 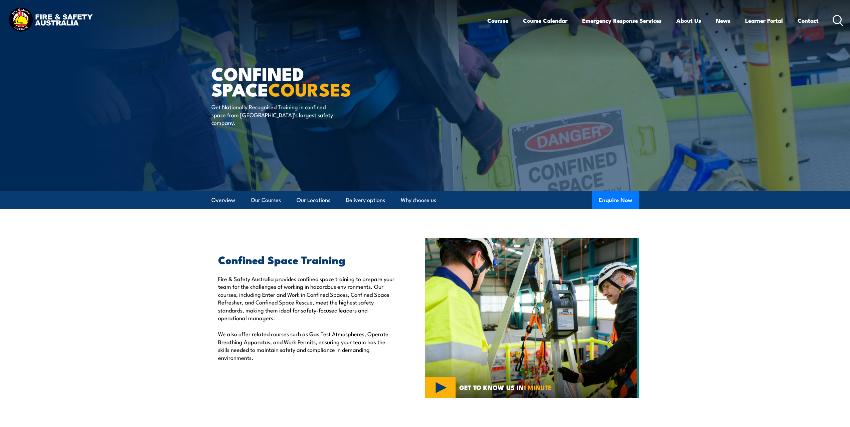 I want to click on a: Course Calendar, so click(x=545, y=20).